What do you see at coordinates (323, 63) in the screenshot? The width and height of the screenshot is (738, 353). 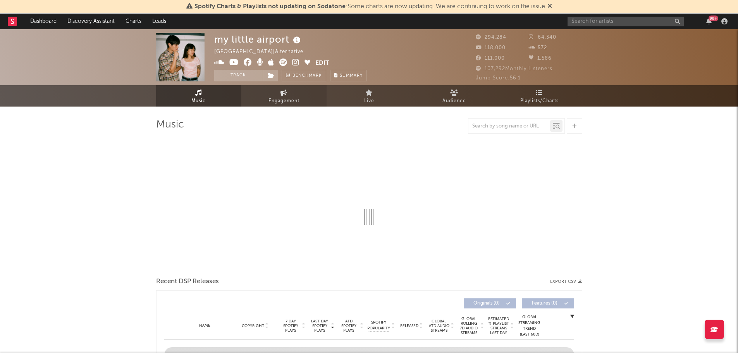 I see `button: Edit` at bounding box center [323, 63].